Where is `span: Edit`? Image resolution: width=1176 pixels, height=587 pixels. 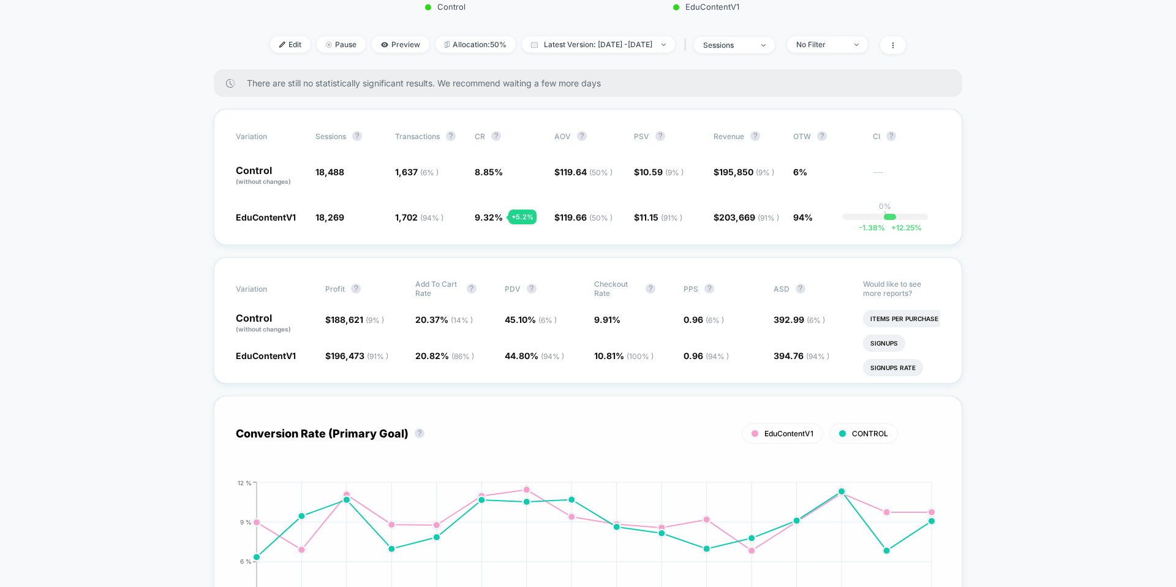 span: Edit is located at coordinates (290, 44).